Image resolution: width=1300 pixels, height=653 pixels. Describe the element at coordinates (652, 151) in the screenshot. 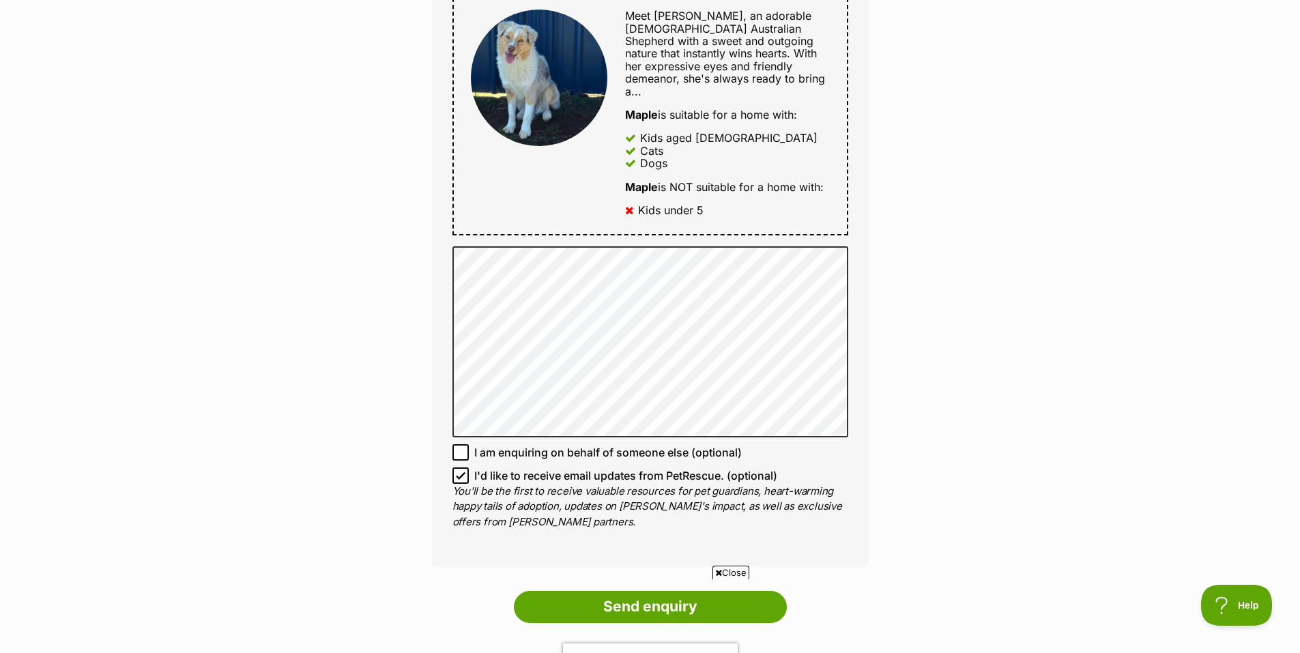

I see `div: Cats` at that location.